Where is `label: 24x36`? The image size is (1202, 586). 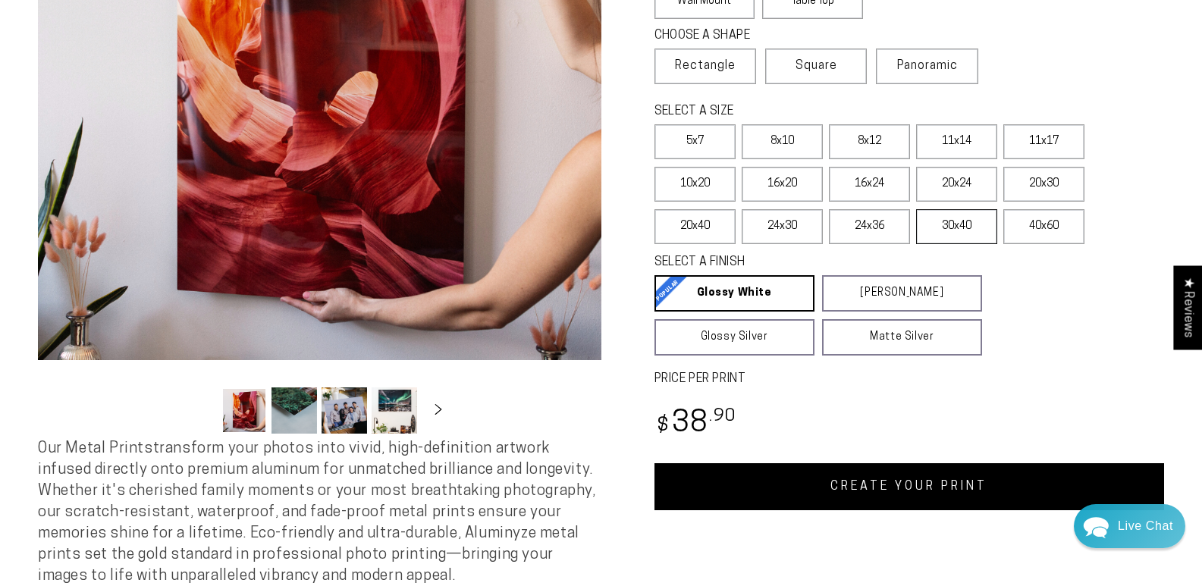 label: 24x36 is located at coordinates (869, 227).